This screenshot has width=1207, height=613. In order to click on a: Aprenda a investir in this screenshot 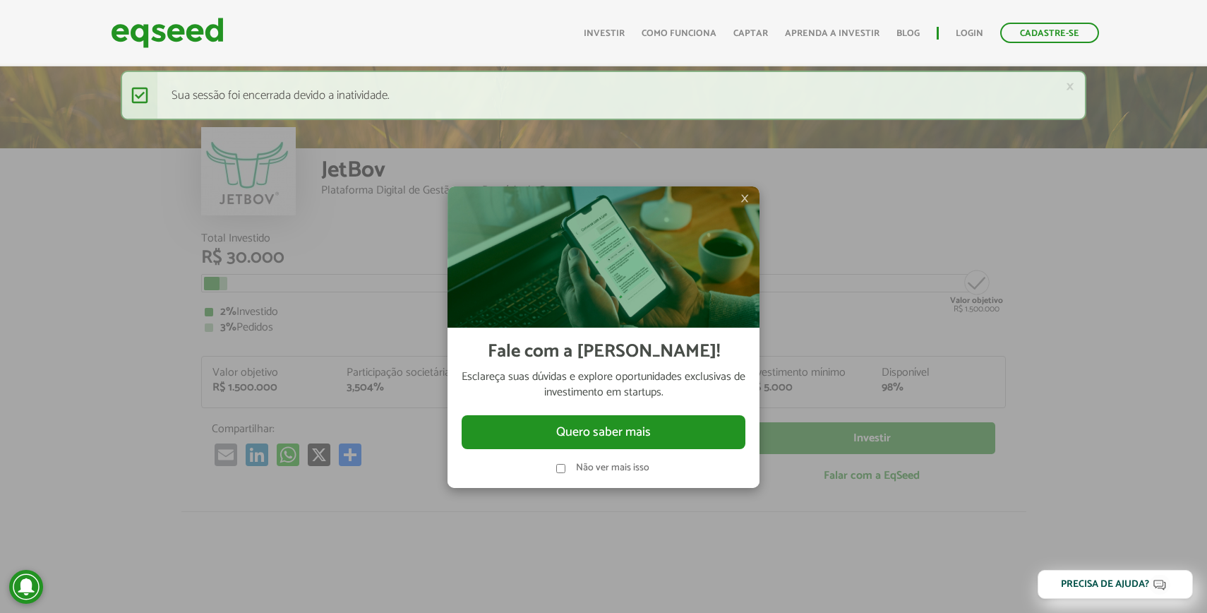, I will do `click(832, 33)`.